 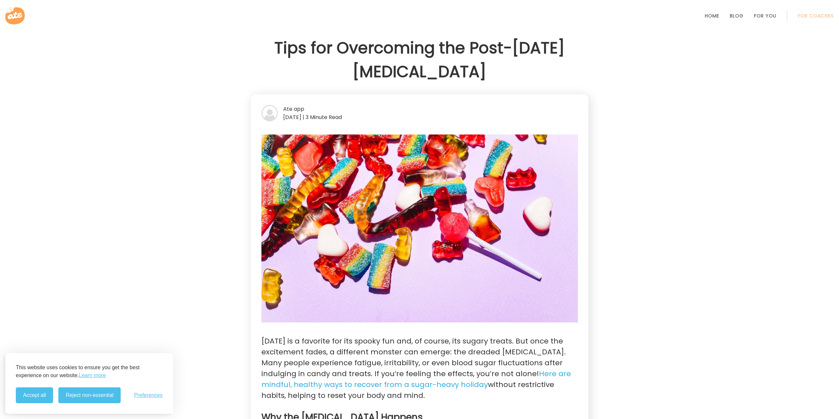 I want to click on span: Preferences, so click(x=148, y=395).